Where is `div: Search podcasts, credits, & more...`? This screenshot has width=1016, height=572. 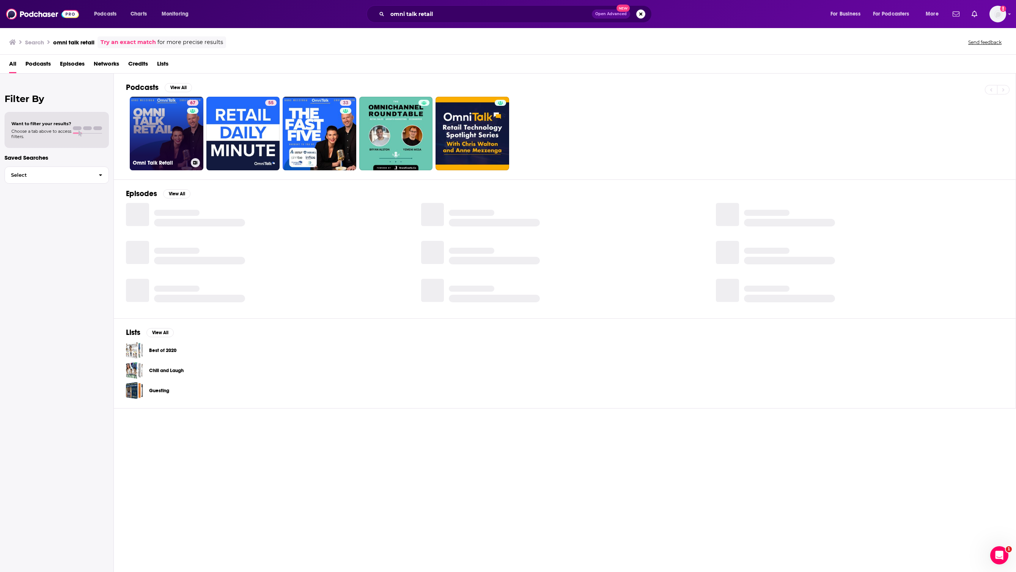
div: Search podcasts, credits, & more... is located at coordinates (516, 14).